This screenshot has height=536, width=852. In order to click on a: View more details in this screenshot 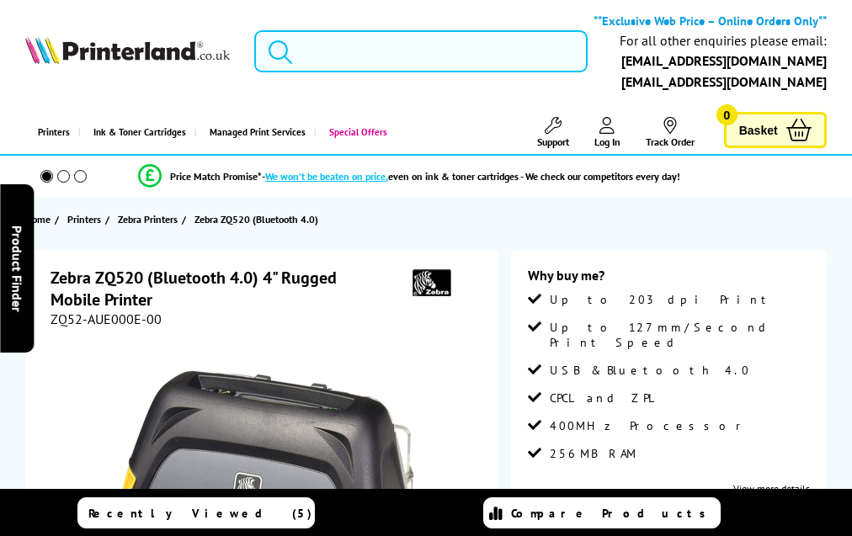, I will do `click(771, 488)`.